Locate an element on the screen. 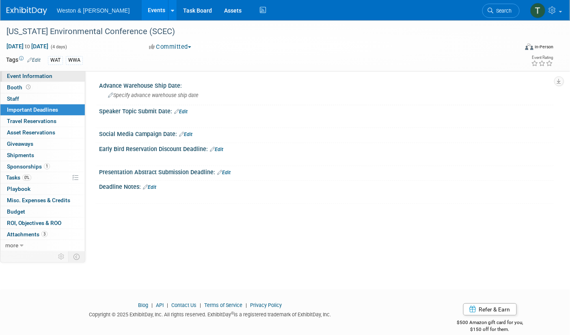  div: WAT is located at coordinates (55, 60).